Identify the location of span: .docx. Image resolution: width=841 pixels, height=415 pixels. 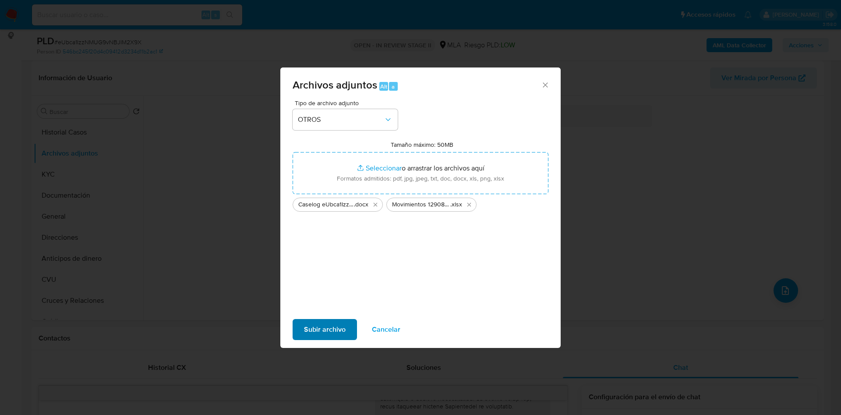
(361, 204).